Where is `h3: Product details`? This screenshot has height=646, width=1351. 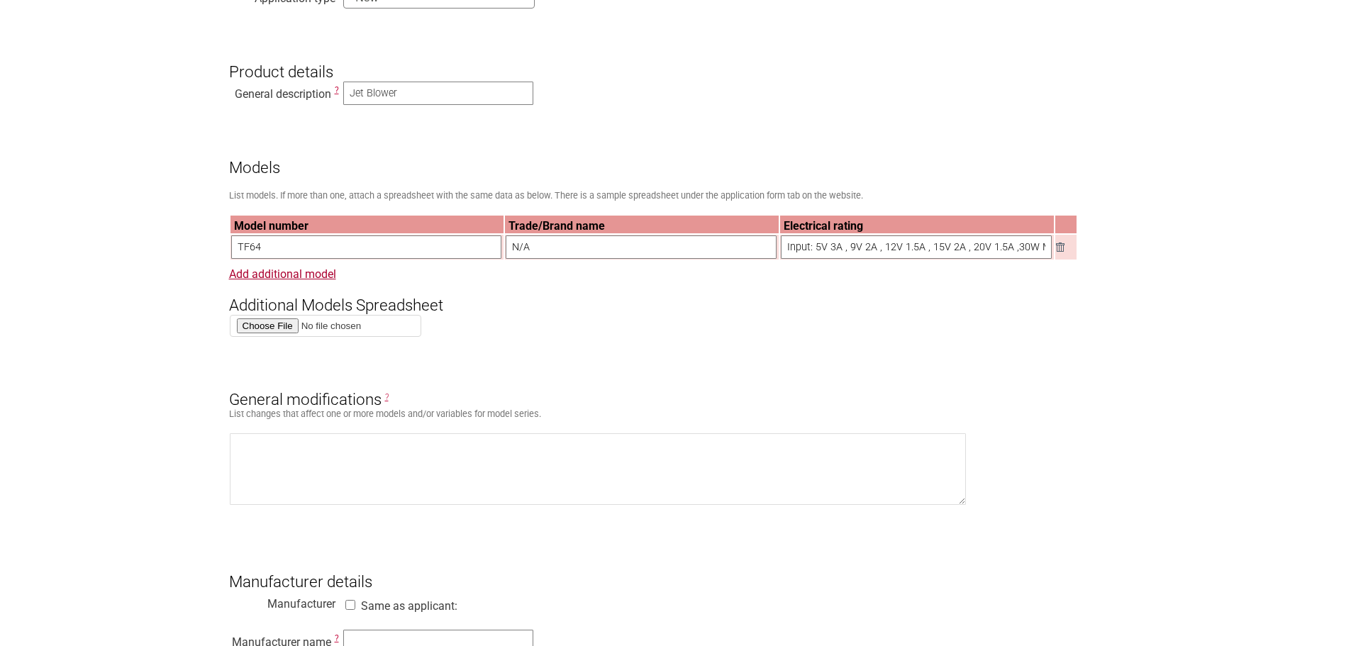 h3: Product details is located at coordinates (676, 60).